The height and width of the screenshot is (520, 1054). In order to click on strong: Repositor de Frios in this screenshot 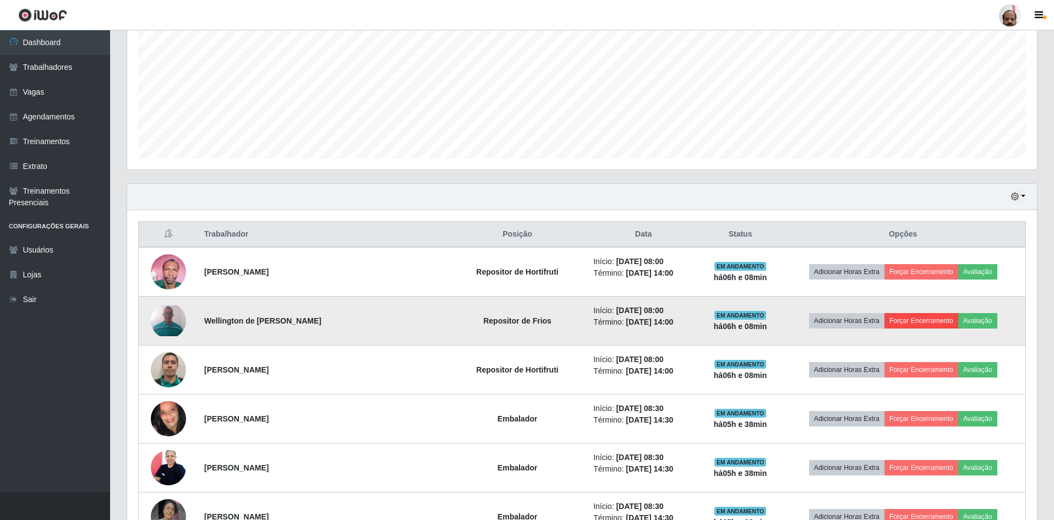, I will do `click(518, 321)`.